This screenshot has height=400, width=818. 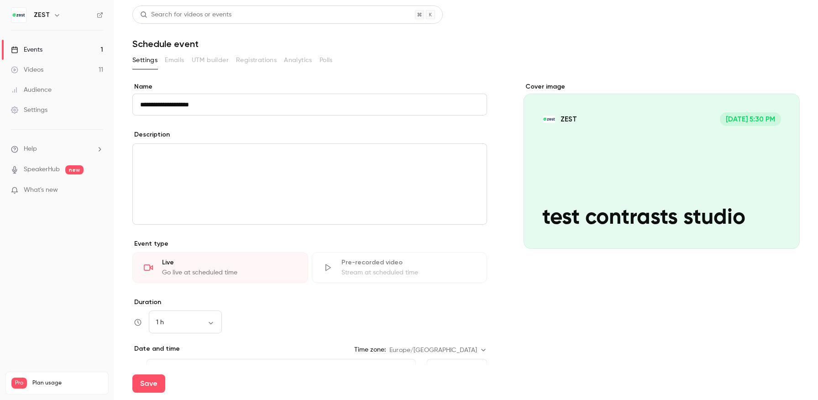 I want to click on span: UTM builder, so click(x=210, y=60).